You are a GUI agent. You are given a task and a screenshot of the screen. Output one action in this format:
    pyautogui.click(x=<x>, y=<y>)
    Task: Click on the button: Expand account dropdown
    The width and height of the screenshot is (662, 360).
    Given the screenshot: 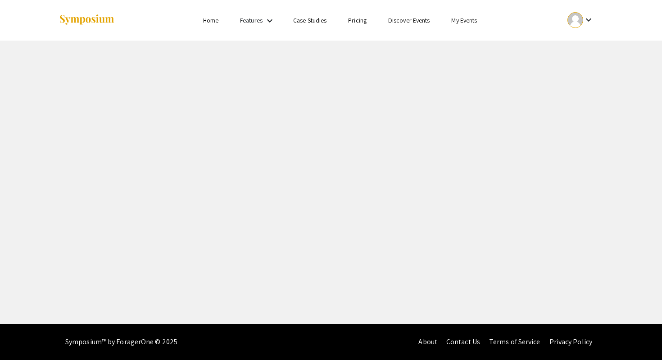 What is the action you would take?
    pyautogui.click(x=581, y=20)
    